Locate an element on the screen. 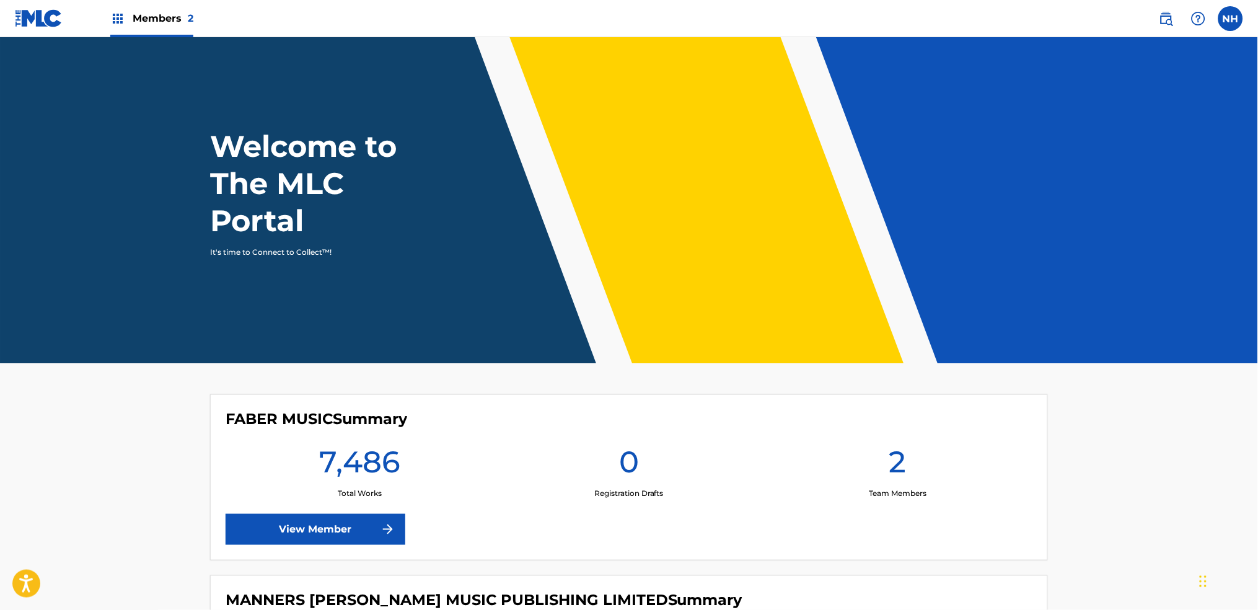 Image resolution: width=1258 pixels, height=610 pixels. a: View Member is located at coordinates (315, 529).